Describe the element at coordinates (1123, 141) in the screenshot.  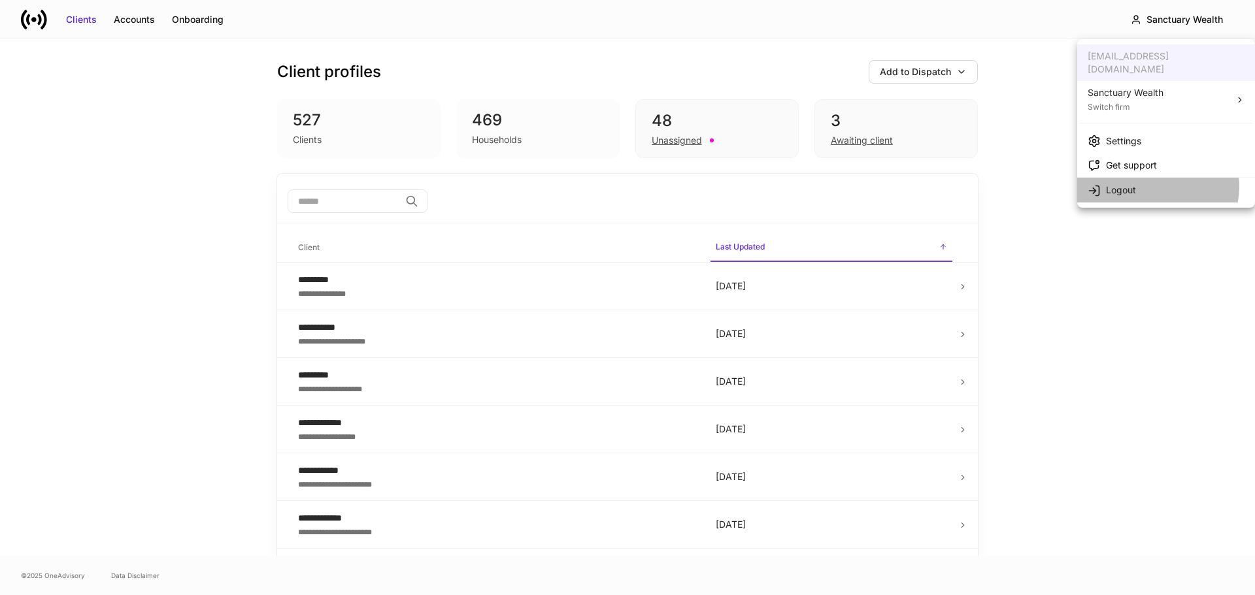
I see `div: Settings` at that location.